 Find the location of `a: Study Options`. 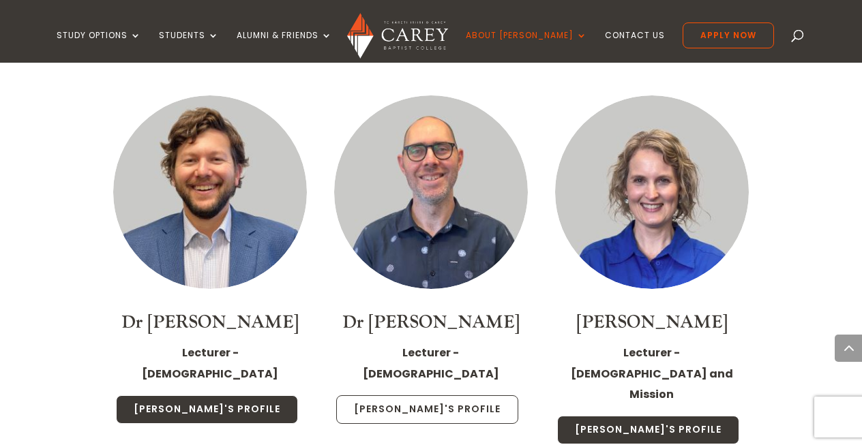

a: Study Options is located at coordinates (99, 46).